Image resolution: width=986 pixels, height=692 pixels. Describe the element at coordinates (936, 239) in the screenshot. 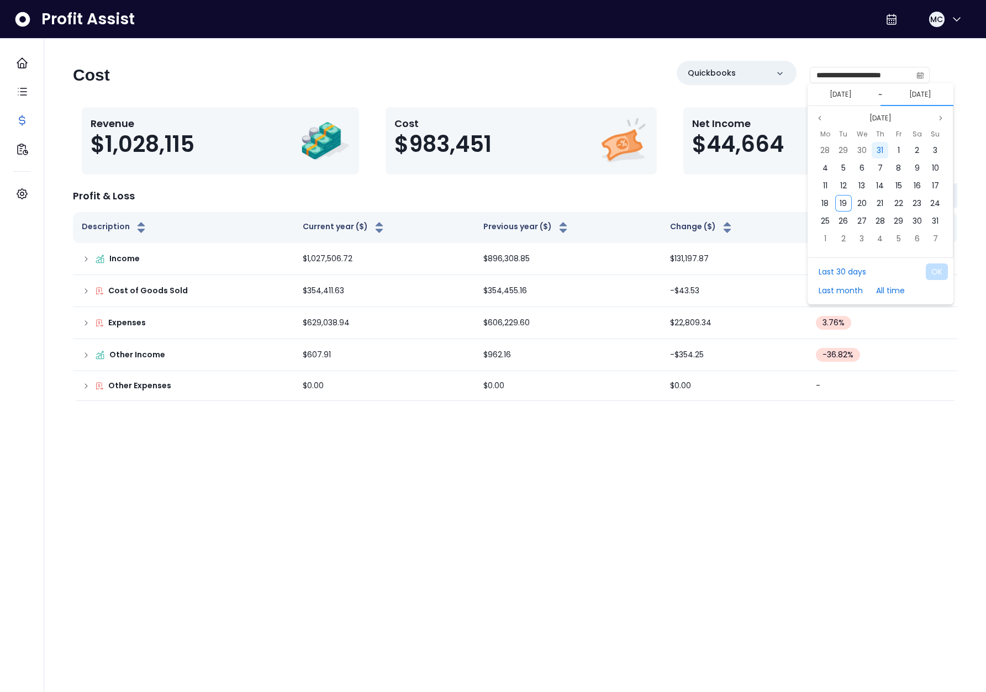

I see `div: 07 Sep 2025` at that location.